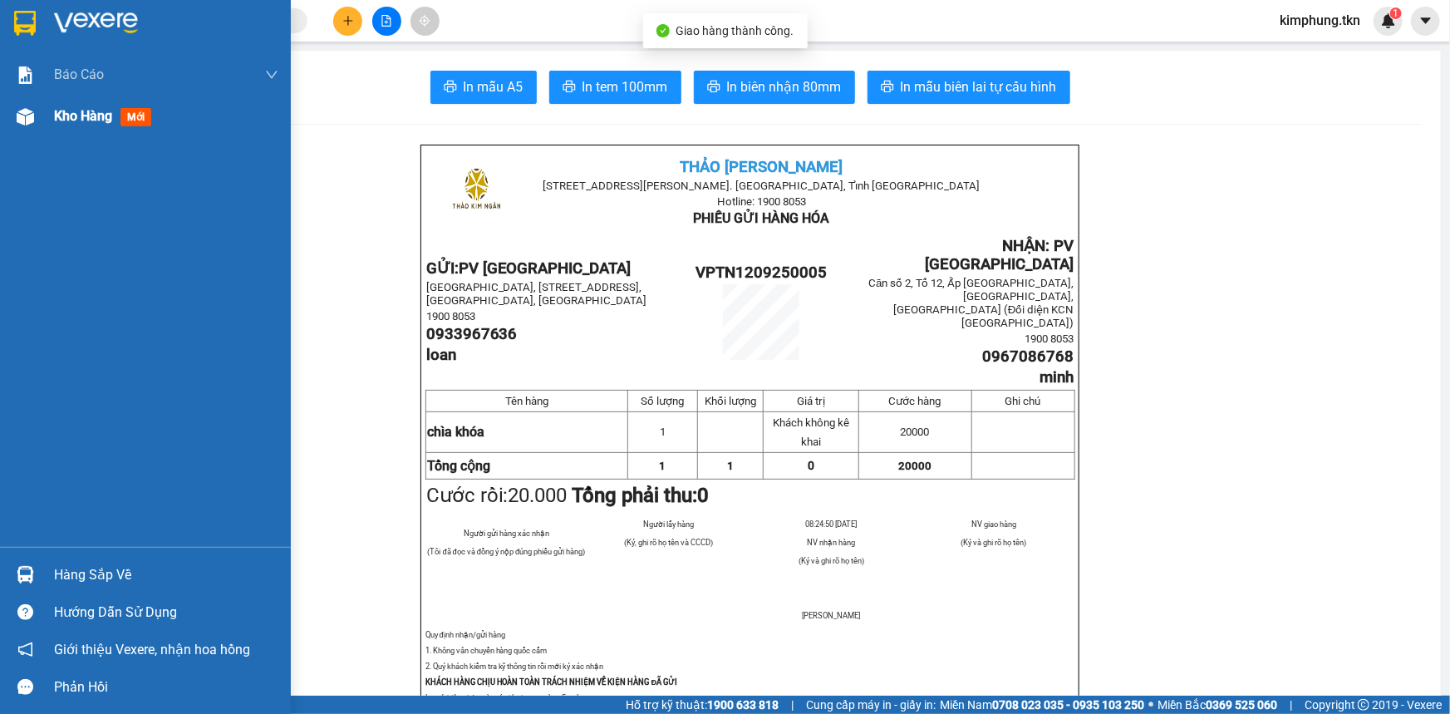  What do you see at coordinates (486, 650) in the screenshot?
I see `span: 1. Không vân chuyển hàng quốc cấm` at bounding box center [486, 650].